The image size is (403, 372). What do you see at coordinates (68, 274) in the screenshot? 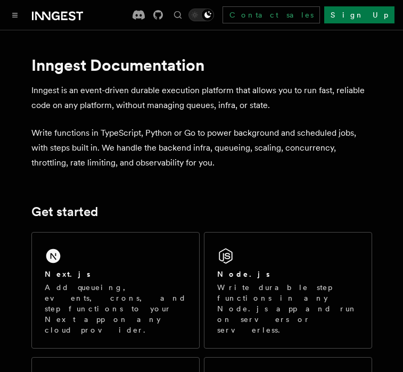
I see `h2: Next.js` at bounding box center [68, 274].